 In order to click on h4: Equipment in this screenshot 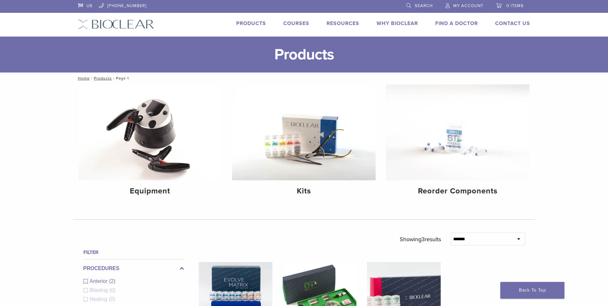, I will do `click(150, 191)`.